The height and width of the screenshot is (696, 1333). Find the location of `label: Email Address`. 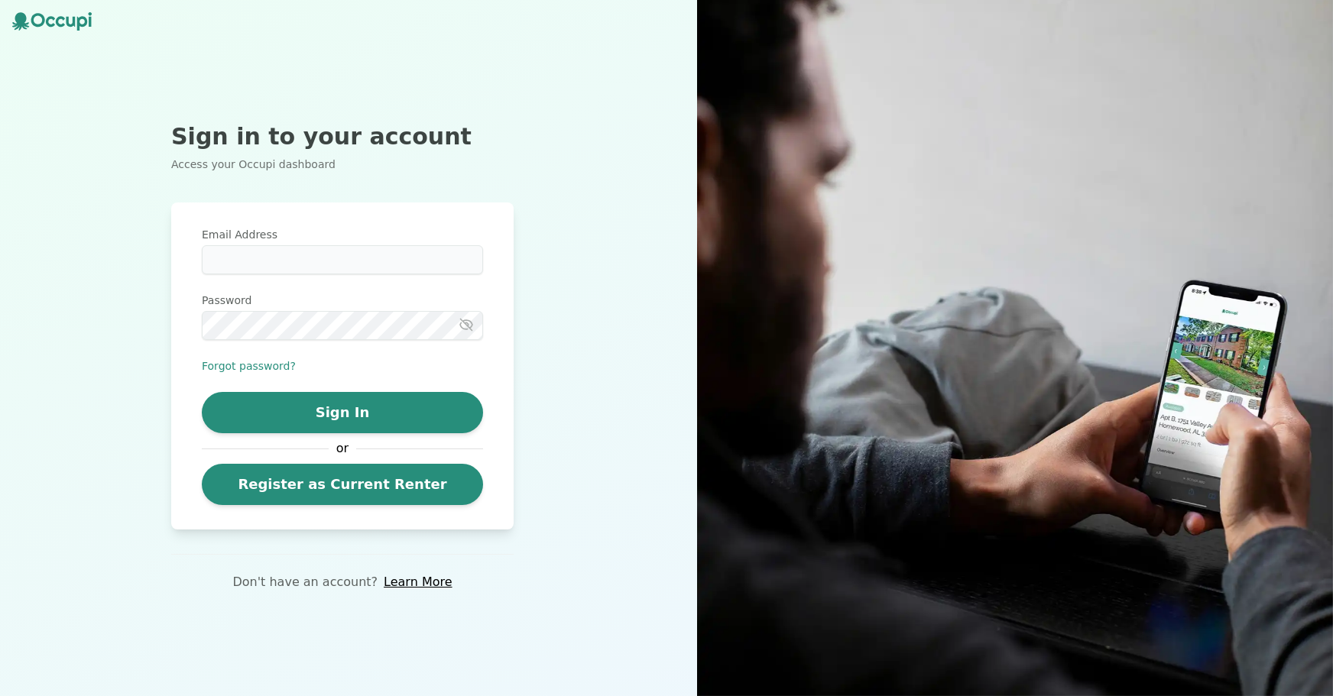

label: Email Address is located at coordinates (342, 235).